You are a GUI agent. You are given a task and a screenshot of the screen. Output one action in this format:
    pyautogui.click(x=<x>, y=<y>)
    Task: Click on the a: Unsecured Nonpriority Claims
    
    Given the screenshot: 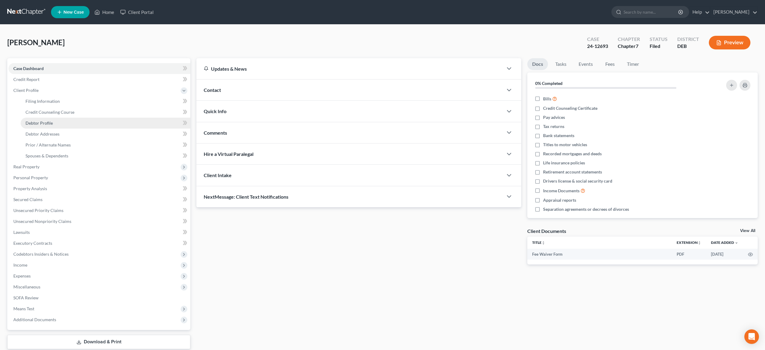 What is the action you would take?
    pyautogui.click(x=99, y=222)
    